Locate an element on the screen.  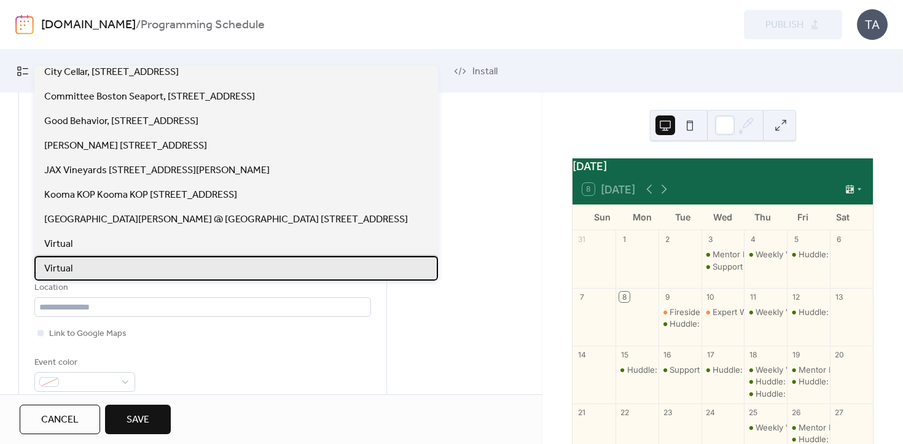
span: Link to Google Maps is located at coordinates (88, 334).